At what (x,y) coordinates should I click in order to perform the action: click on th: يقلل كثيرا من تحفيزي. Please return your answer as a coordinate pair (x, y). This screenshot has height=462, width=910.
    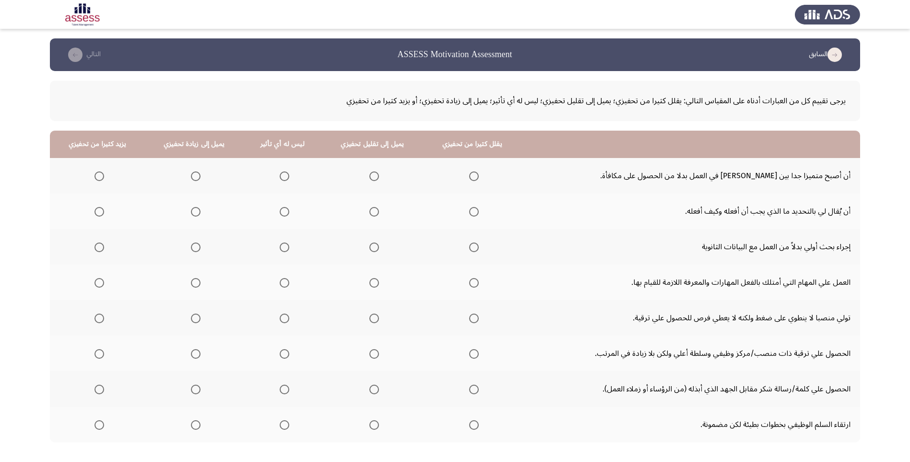
    Looking at the image, I should click on (473, 144).